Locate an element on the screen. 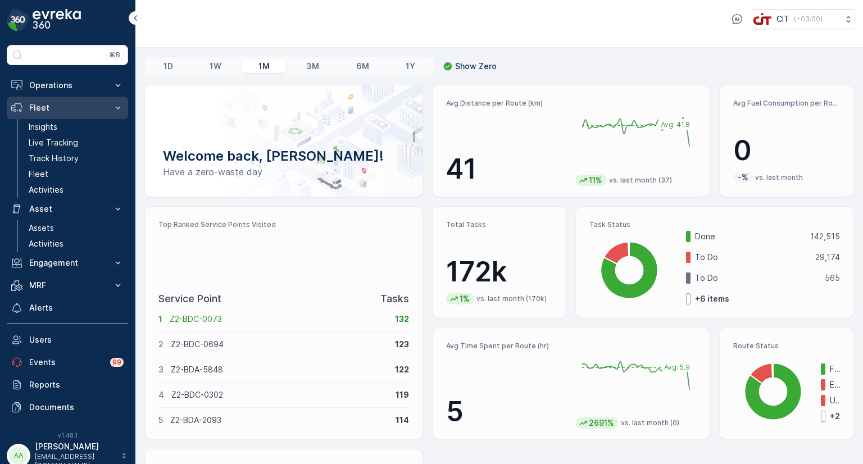 This screenshot has height=464, width=863. p: vs. last month (37) is located at coordinates (640, 180).